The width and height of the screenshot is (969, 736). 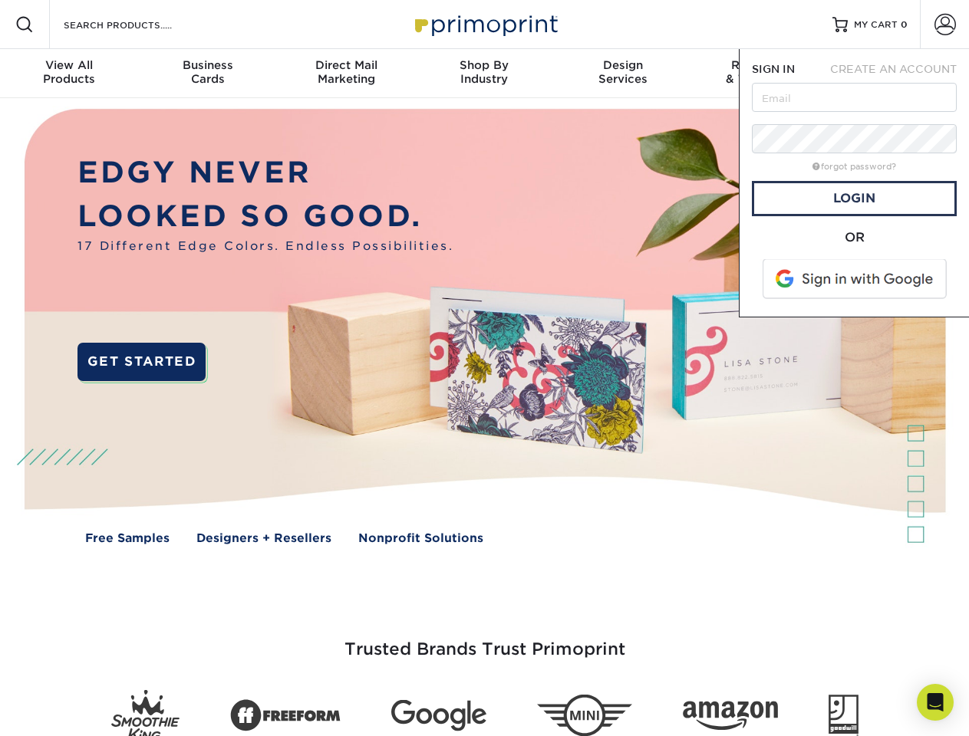 I want to click on a: Shop ByIndustry, so click(x=484, y=74).